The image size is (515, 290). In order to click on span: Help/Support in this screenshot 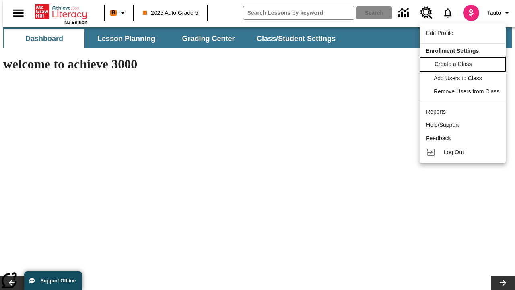, I will do `click(443, 125)`.